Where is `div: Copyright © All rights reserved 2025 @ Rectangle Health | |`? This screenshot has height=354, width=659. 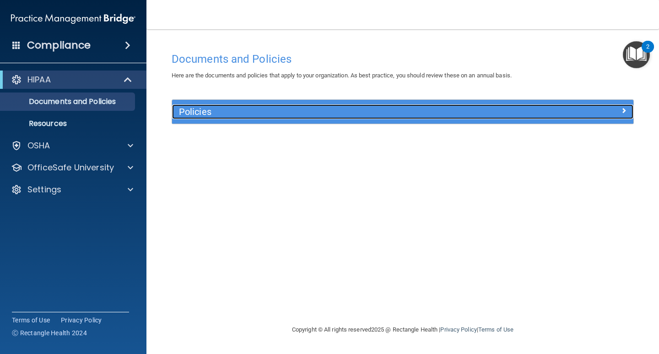 div: Copyright © All rights reserved 2025 @ Rectangle Health | | is located at coordinates (403, 330).